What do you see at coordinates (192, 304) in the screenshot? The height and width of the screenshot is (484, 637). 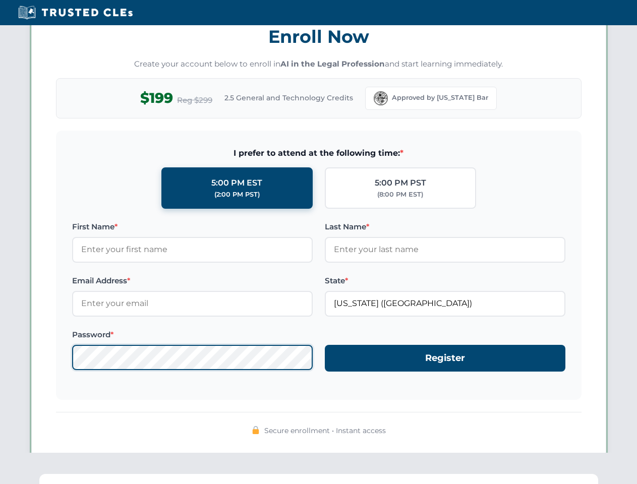 I see `input: Enter your email` at bounding box center [192, 304].